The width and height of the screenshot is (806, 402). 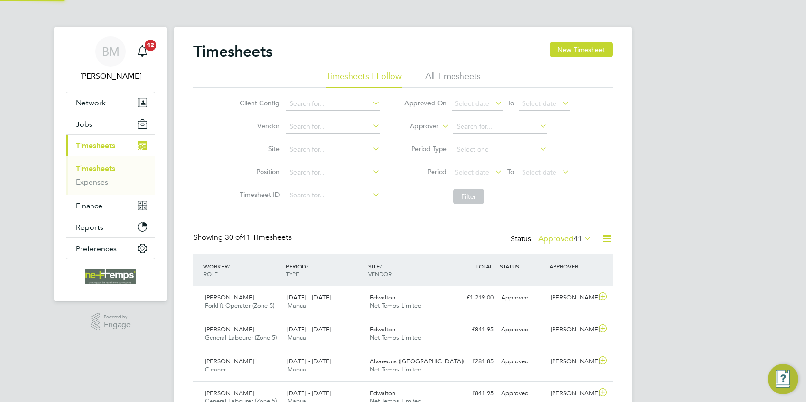 What do you see at coordinates (783, 379) in the screenshot?
I see `button: Engage Resource Center` at bounding box center [783, 379].